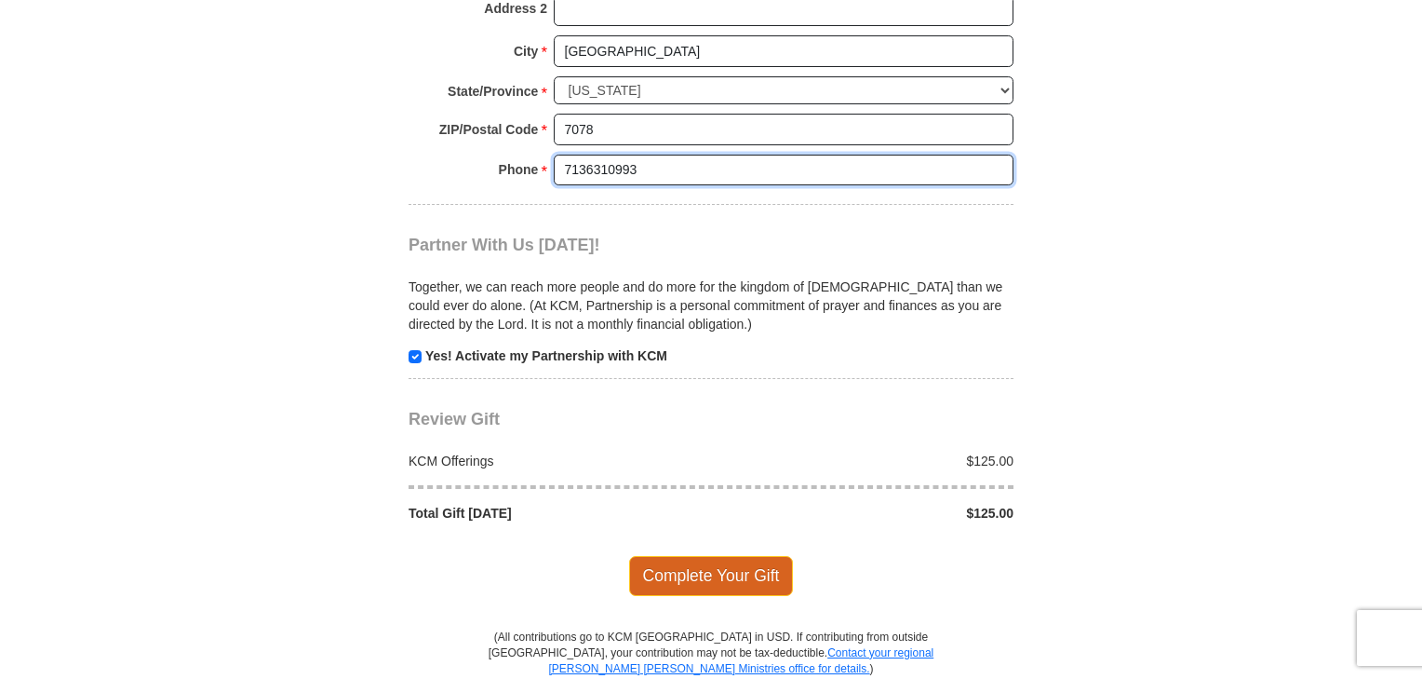  I want to click on strong: City, so click(526, 51).